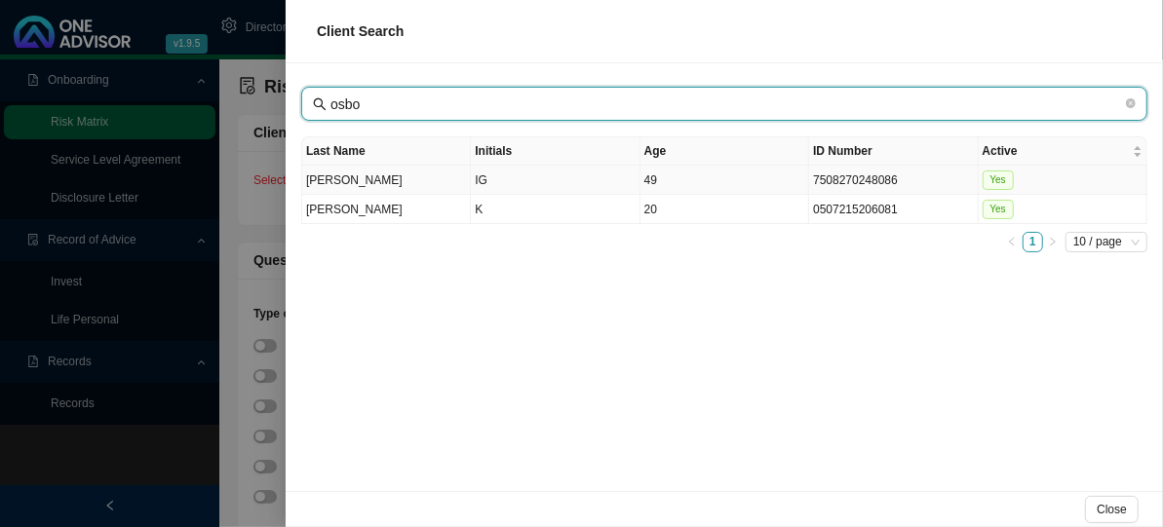  I want to click on li: 1, so click(1032, 242).